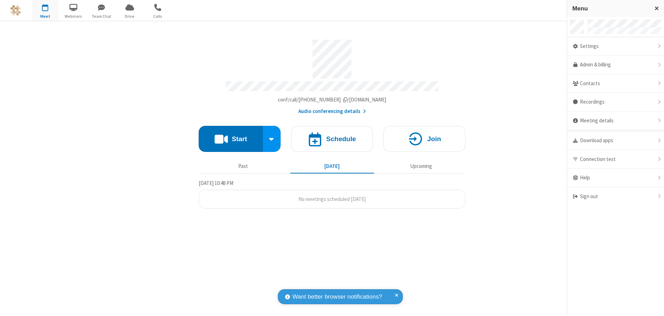  What do you see at coordinates (434, 139) in the screenshot?
I see `h4: Join` at bounding box center [434, 139].